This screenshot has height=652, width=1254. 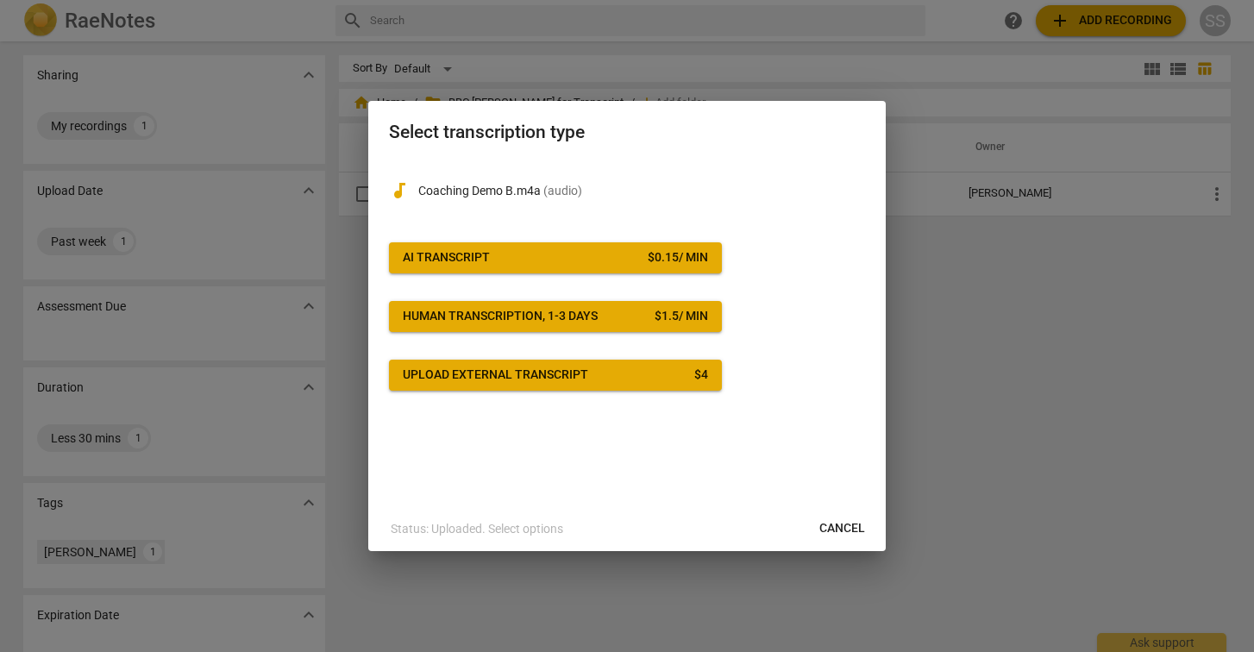 I want to click on div: $ 4, so click(x=701, y=375).